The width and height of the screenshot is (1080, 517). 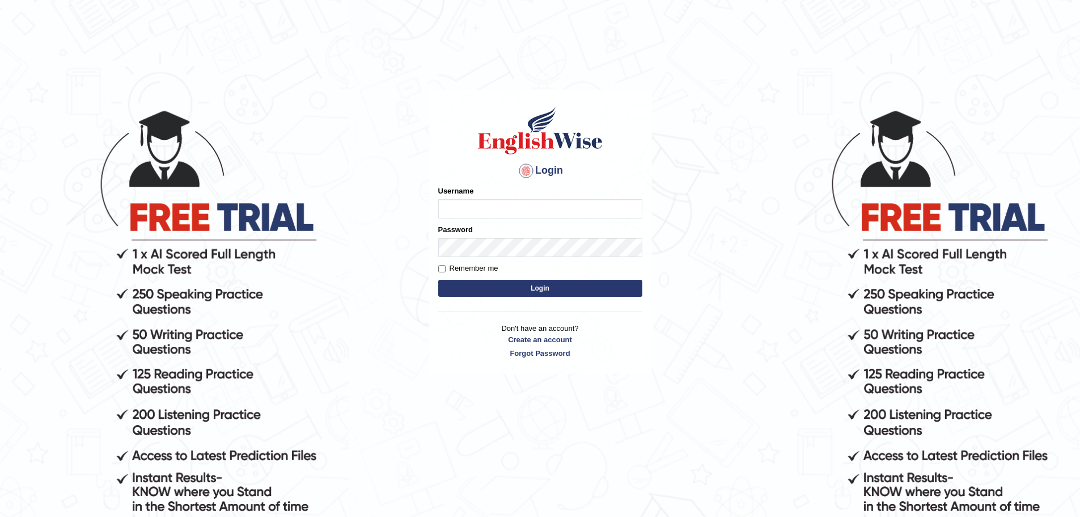 I want to click on h4: Login, so click(x=540, y=171).